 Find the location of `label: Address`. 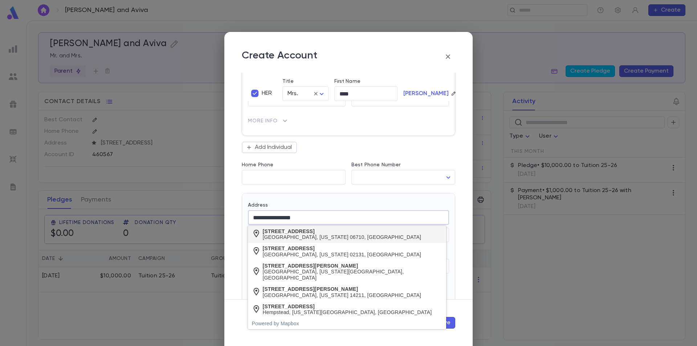

label: Address is located at coordinates (258, 205).